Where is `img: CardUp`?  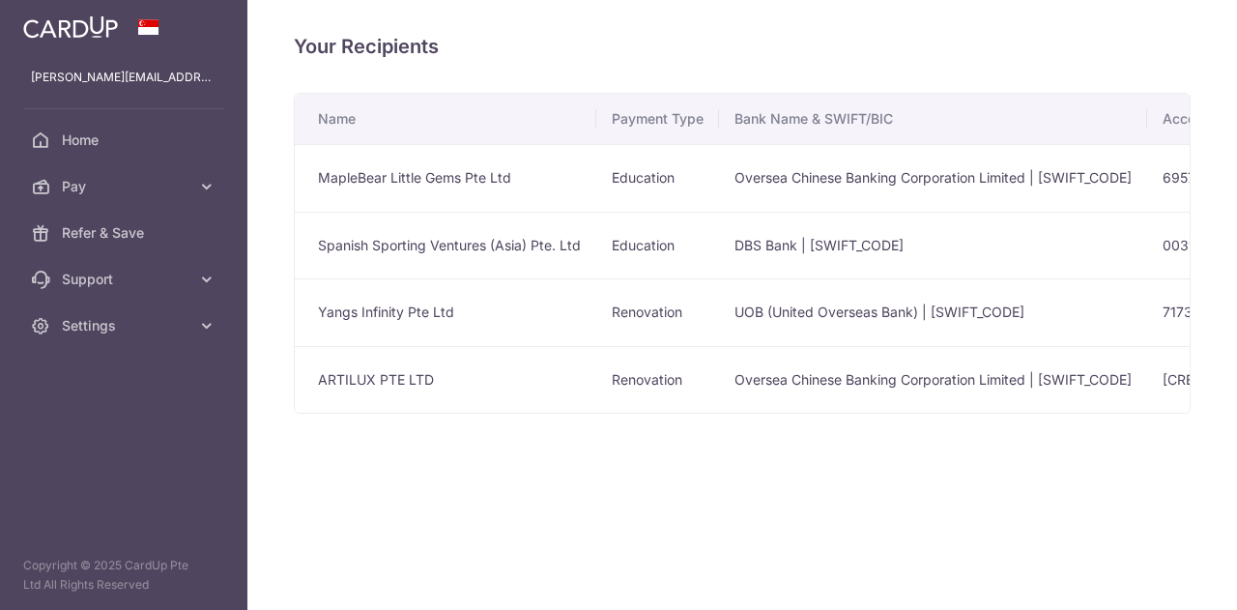
img: CardUp is located at coordinates (71, 27).